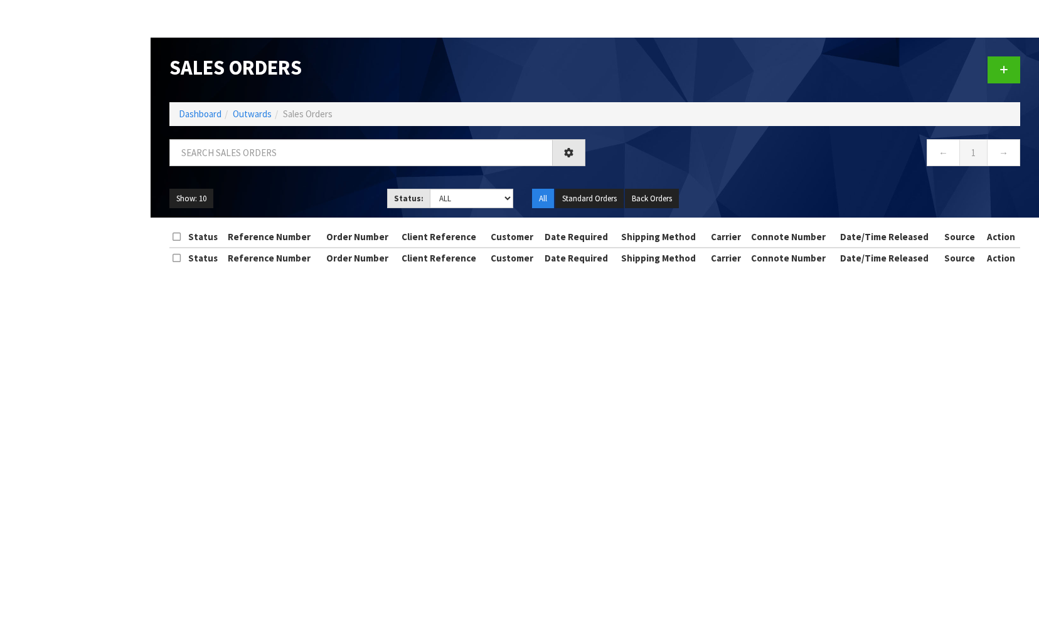 The image size is (1039, 617). What do you see at coordinates (191, 199) in the screenshot?
I see `button: Show: 10` at bounding box center [191, 199].